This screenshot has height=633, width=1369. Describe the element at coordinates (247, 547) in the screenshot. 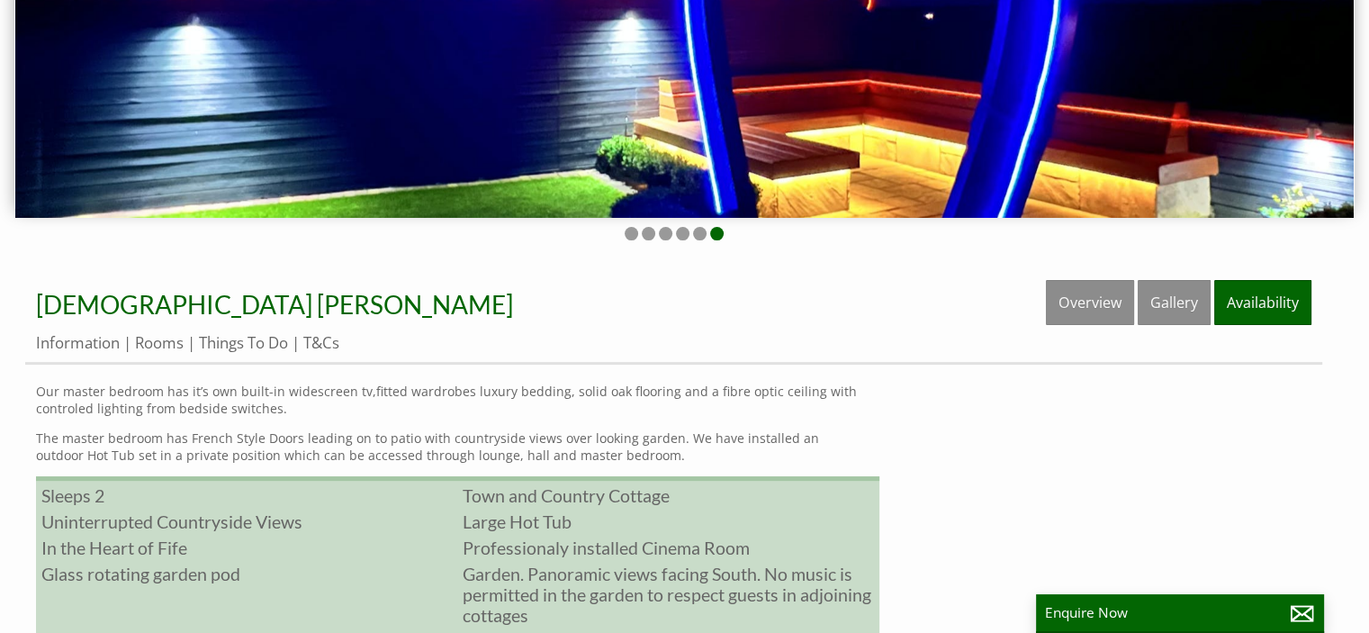

I see `li: In the Heart of Fife` at that location.